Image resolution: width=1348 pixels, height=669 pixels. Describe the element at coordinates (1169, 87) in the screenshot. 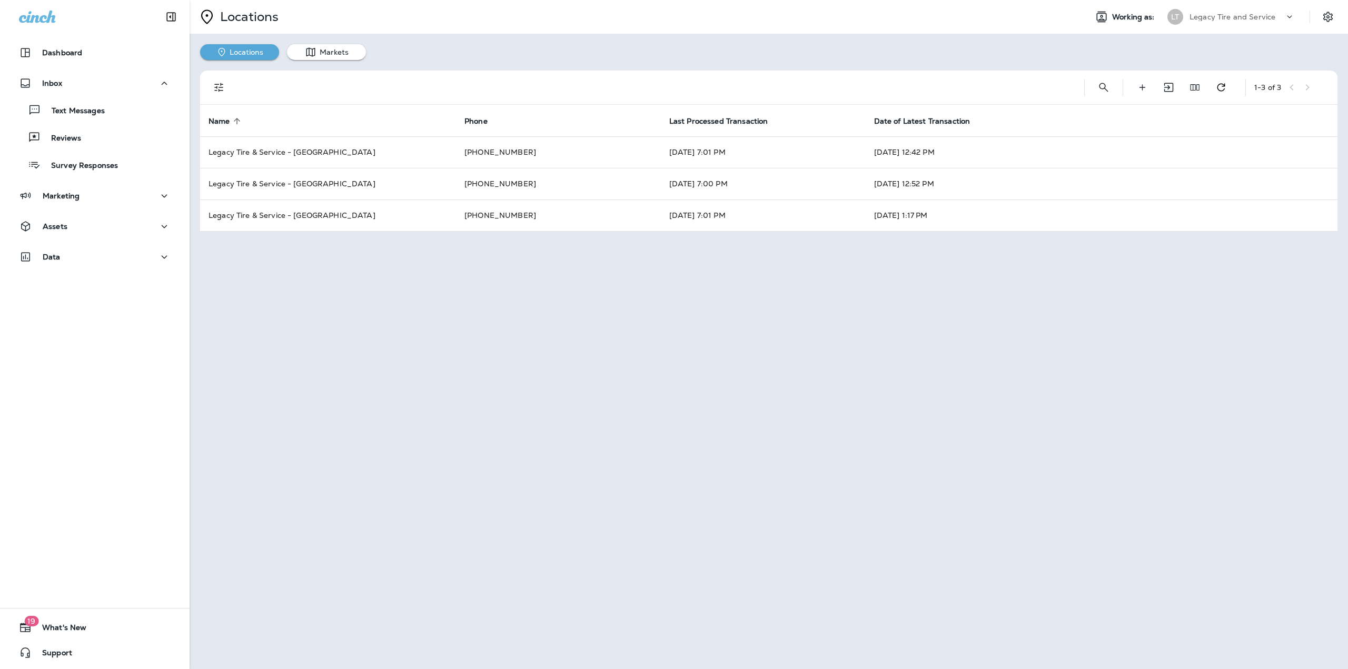

I see `button: Import Locations` at that location.